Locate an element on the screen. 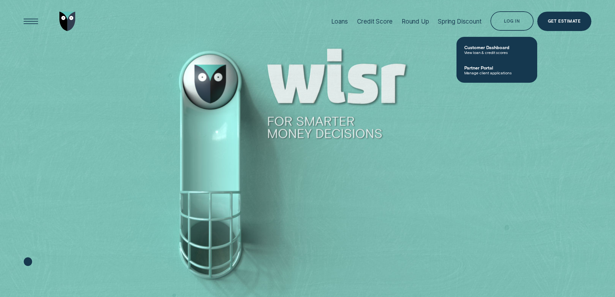  div: Round Up is located at coordinates (415, 21).